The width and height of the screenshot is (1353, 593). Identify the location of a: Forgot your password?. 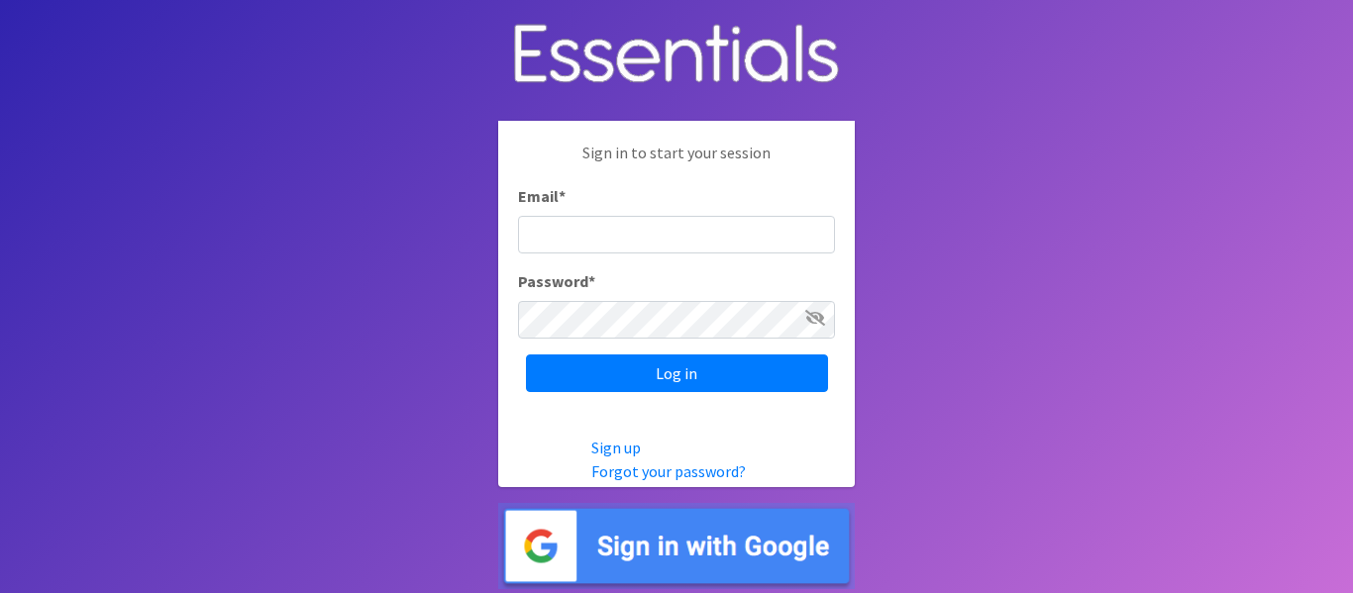
(669, 472).